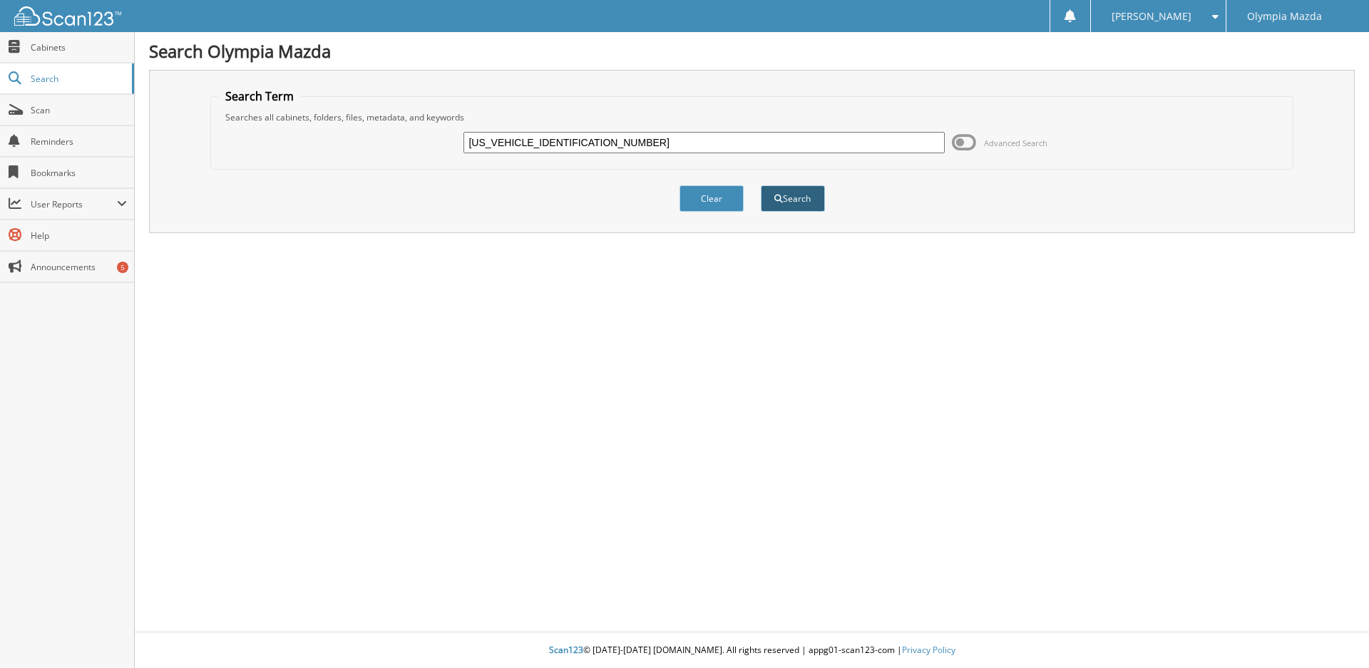  I want to click on span: Olympia Mazda, so click(1284, 16).